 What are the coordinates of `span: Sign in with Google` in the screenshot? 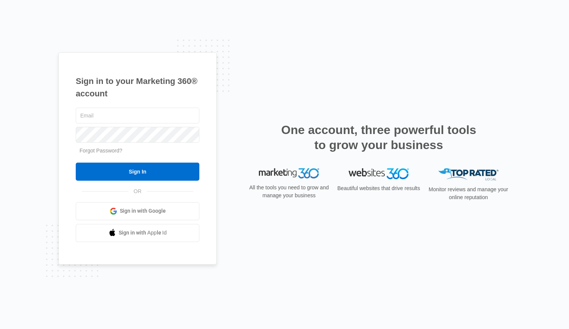 It's located at (143, 211).